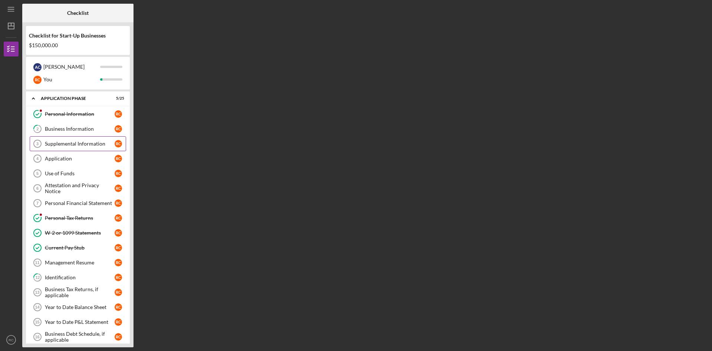 This screenshot has height=351, width=712. What do you see at coordinates (80, 277) in the screenshot?
I see `div: Identification` at bounding box center [80, 277].